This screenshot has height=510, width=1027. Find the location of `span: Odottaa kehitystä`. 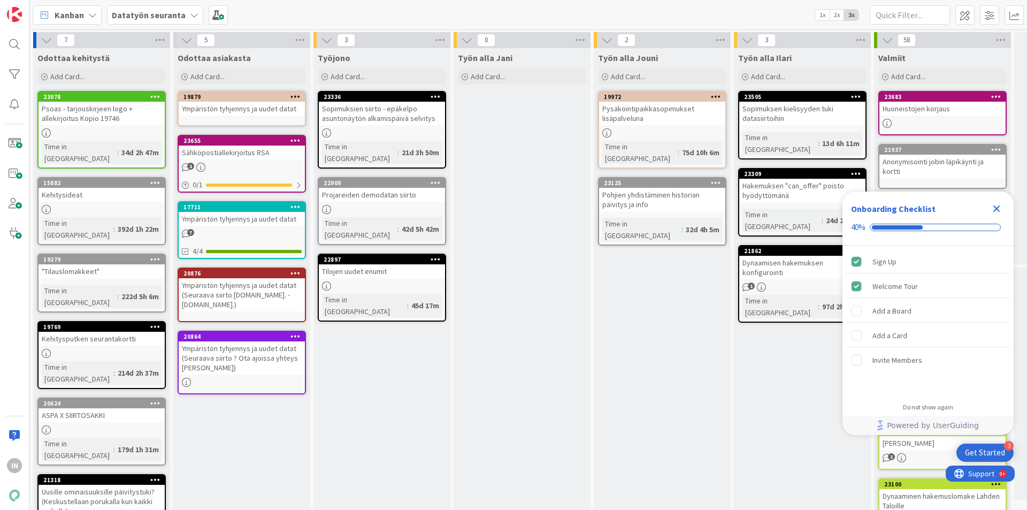

span: Odottaa kehitystä is located at coordinates (73, 58).